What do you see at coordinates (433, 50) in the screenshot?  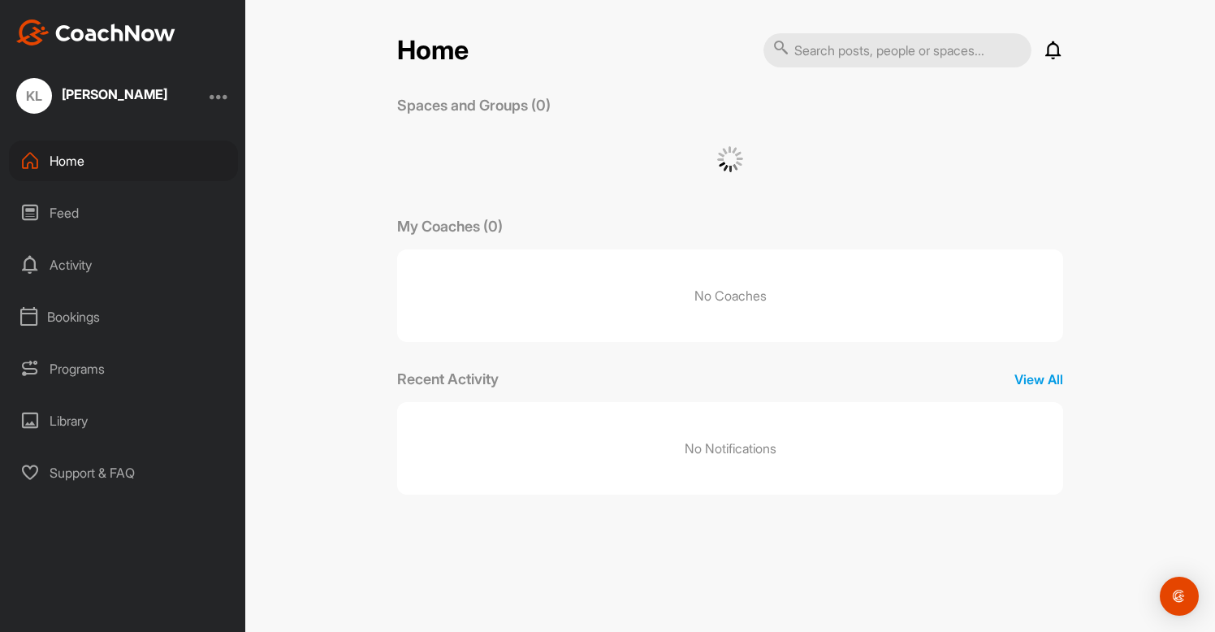 I see `h2: Home` at bounding box center [433, 50].